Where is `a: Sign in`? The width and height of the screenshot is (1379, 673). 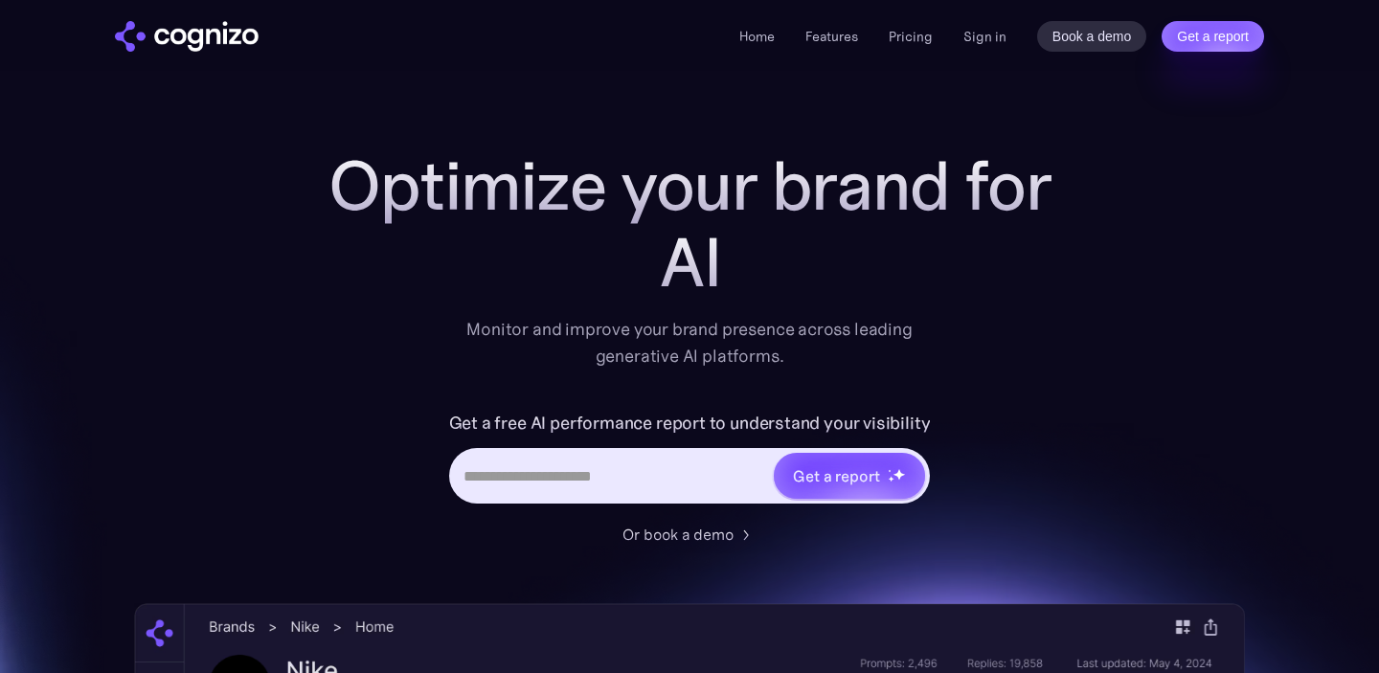 a: Sign in is located at coordinates (985, 36).